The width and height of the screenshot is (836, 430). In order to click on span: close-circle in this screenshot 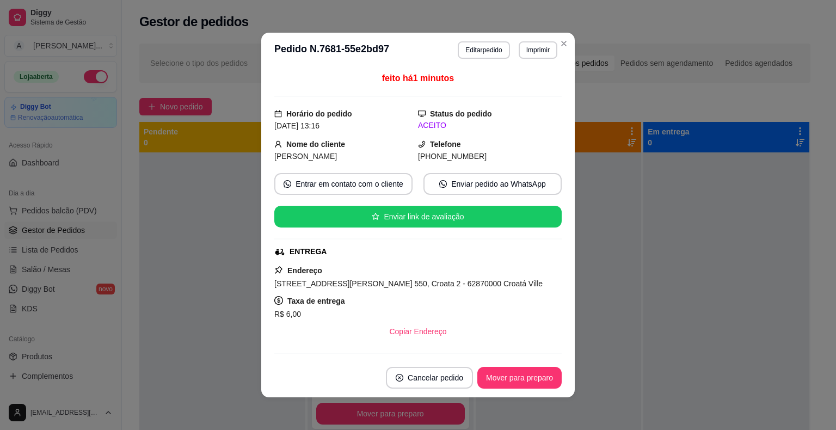, I will do `click(400, 378)`.